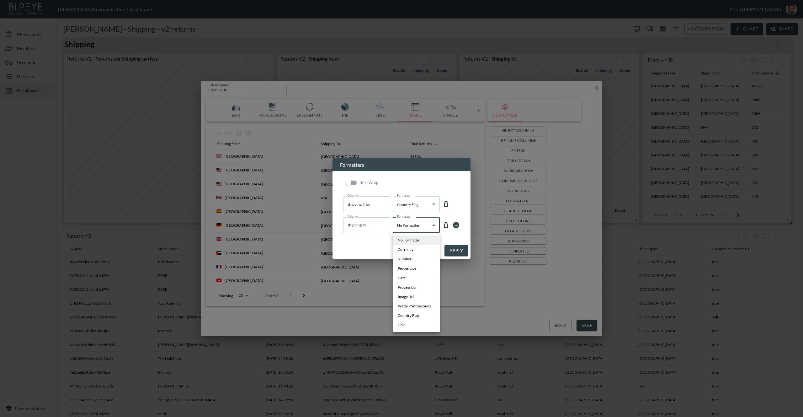  I want to click on span: Link, so click(401, 325).